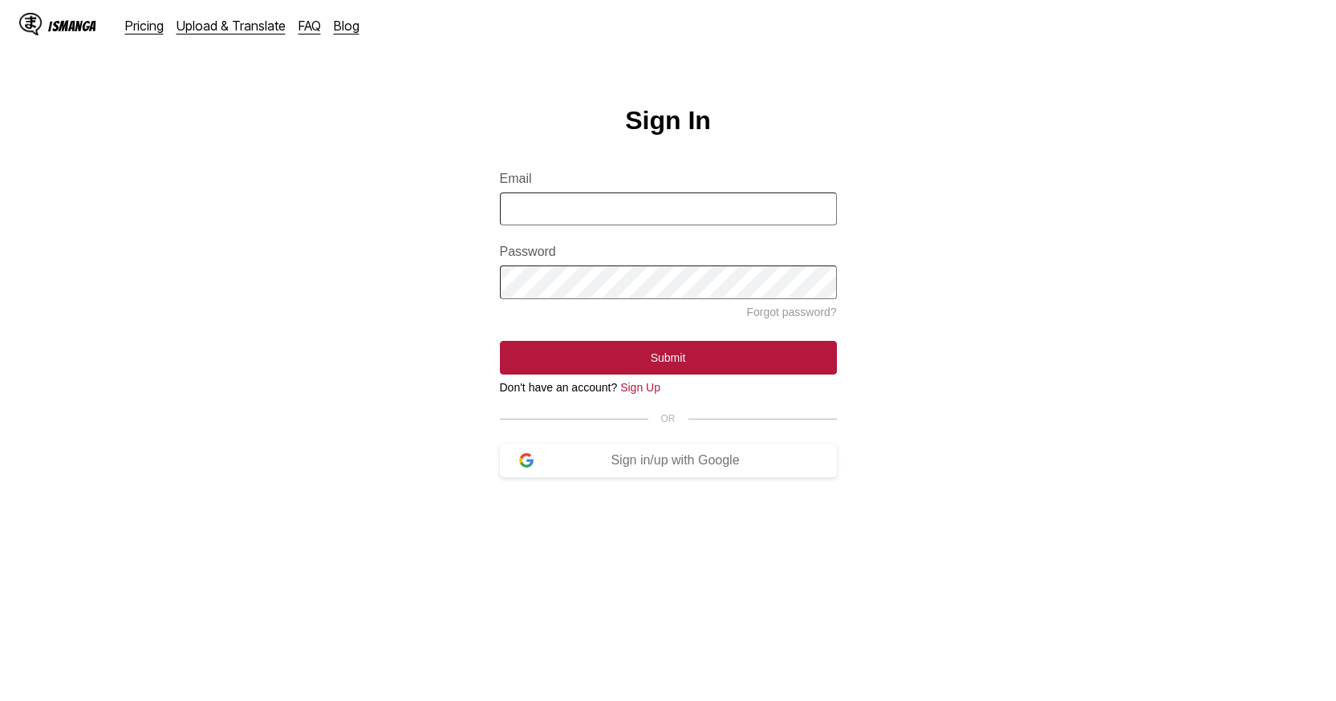 The image size is (1336, 701). Describe the element at coordinates (668, 252) in the screenshot. I see `label: Password` at that location.